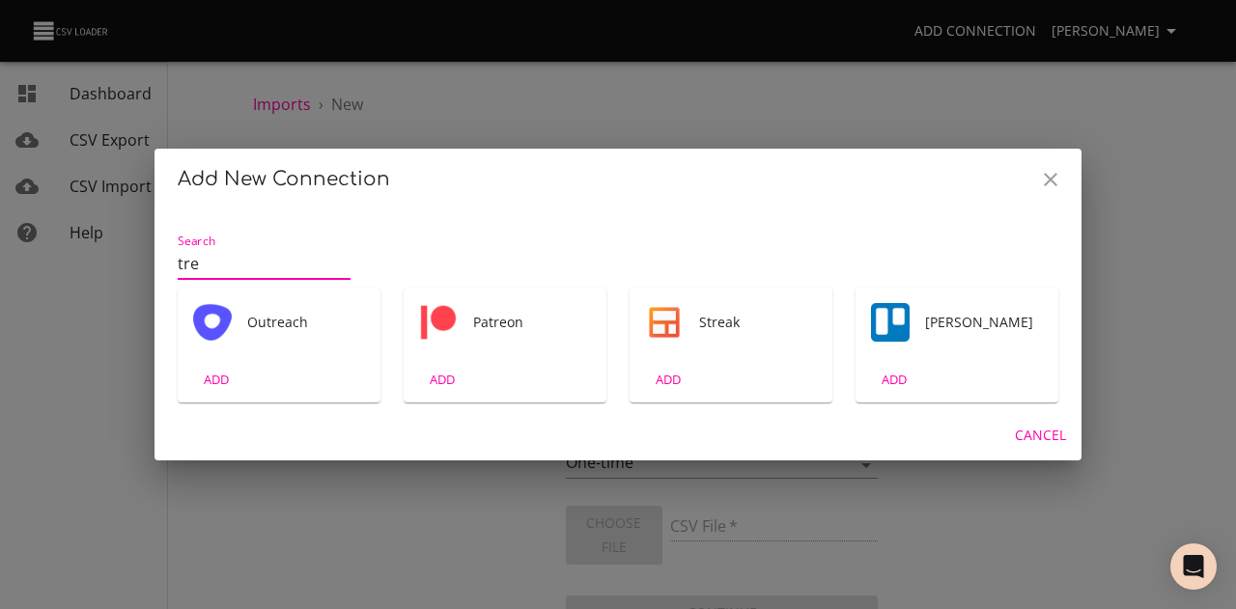 This screenshot has height=609, width=1236. I want to click on button: Close, so click(1051, 180).